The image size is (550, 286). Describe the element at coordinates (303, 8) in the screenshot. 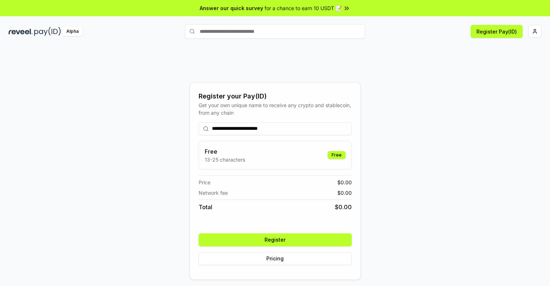

I see `span: for a chance to earn 10 USDT 📝` at that location.